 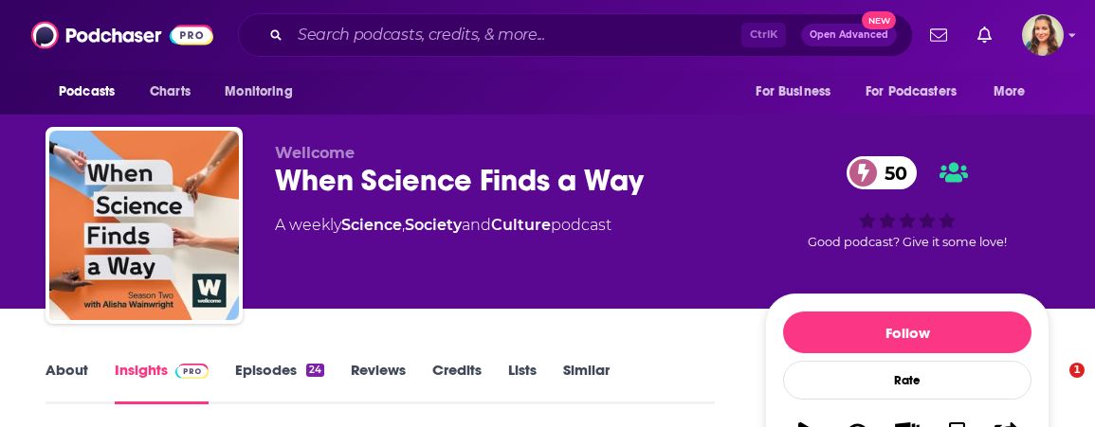 What do you see at coordinates (586, 383) in the screenshot?
I see `a: Similar` at bounding box center [586, 383].